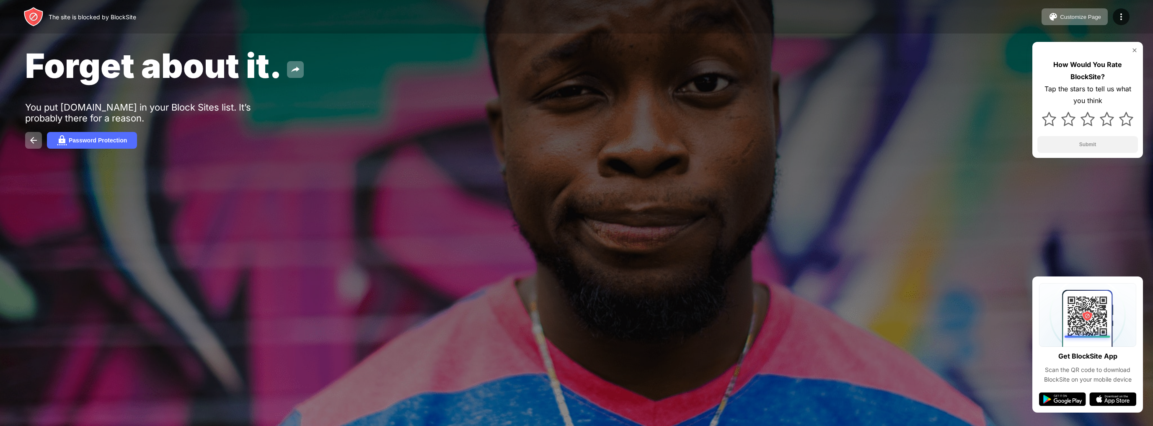 Image resolution: width=1153 pixels, height=426 pixels. What do you see at coordinates (1062, 399) in the screenshot?
I see `img: google-play.svg` at bounding box center [1062, 399].